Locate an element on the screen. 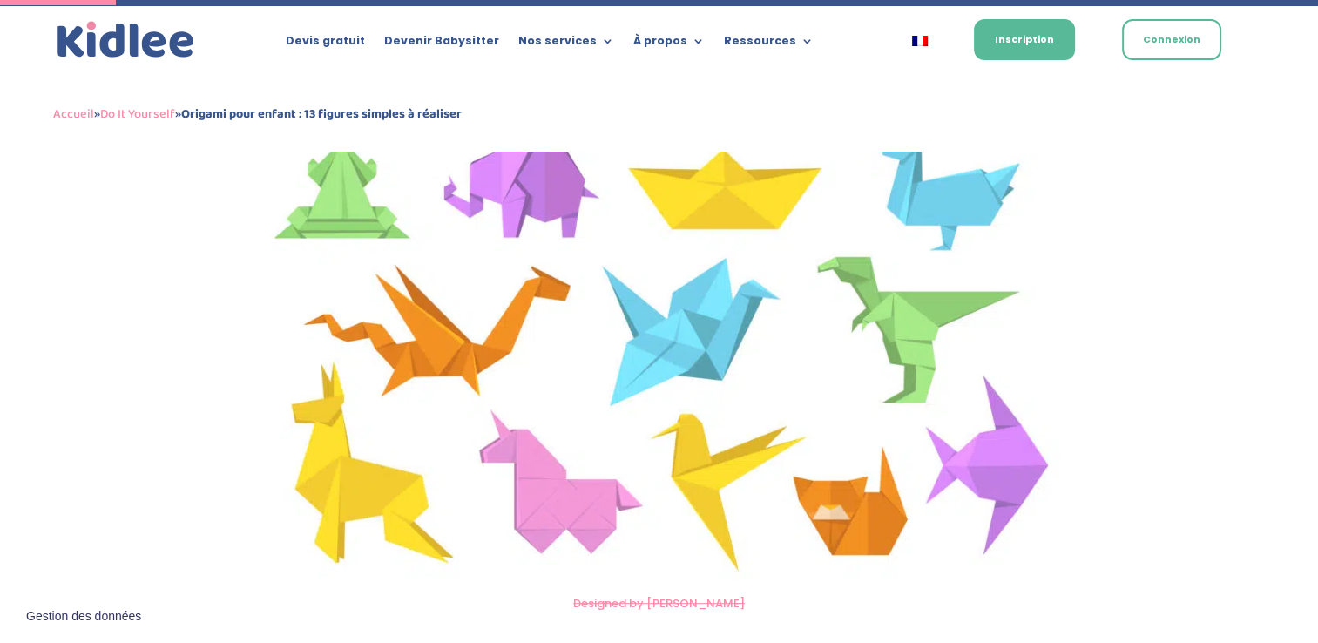  strong: Origami pour enfant : 13 figures simples à réaliser is located at coordinates (321, 114).